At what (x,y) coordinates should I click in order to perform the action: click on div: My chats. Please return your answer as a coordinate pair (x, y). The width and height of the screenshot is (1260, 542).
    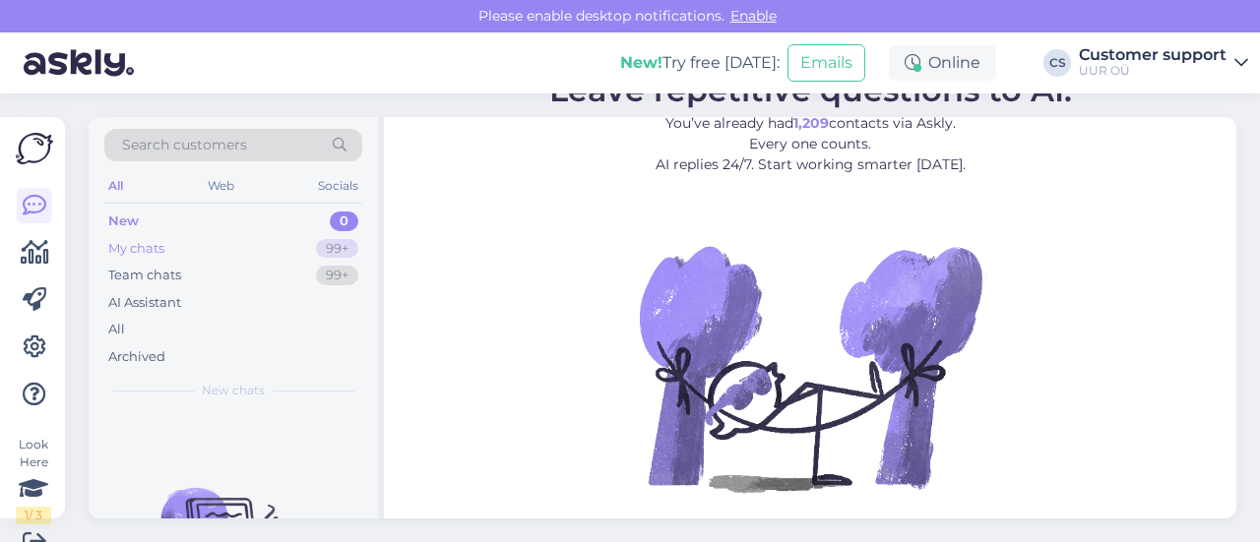
    Looking at the image, I should click on (136, 249).